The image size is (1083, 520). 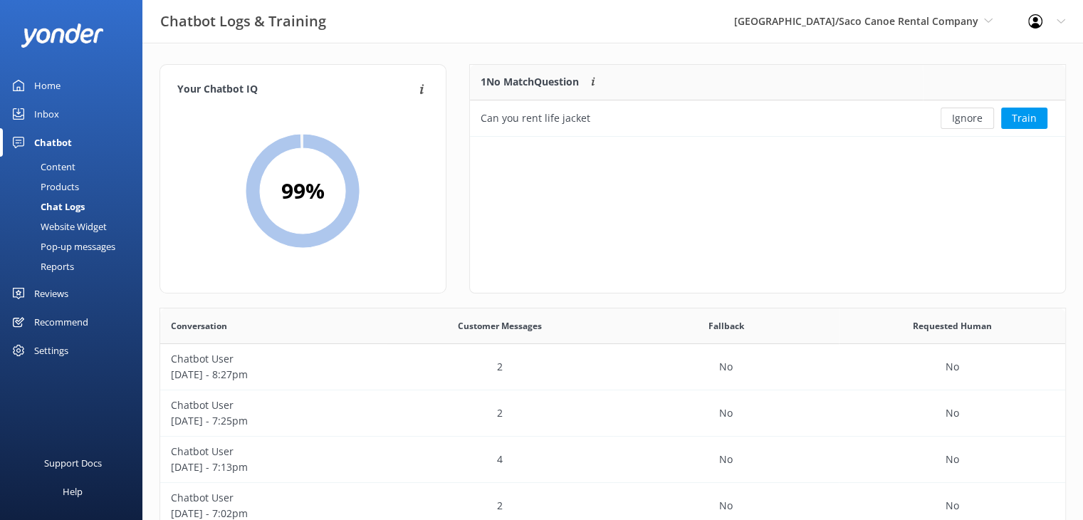 I want to click on div: Support Docs, so click(x=73, y=463).